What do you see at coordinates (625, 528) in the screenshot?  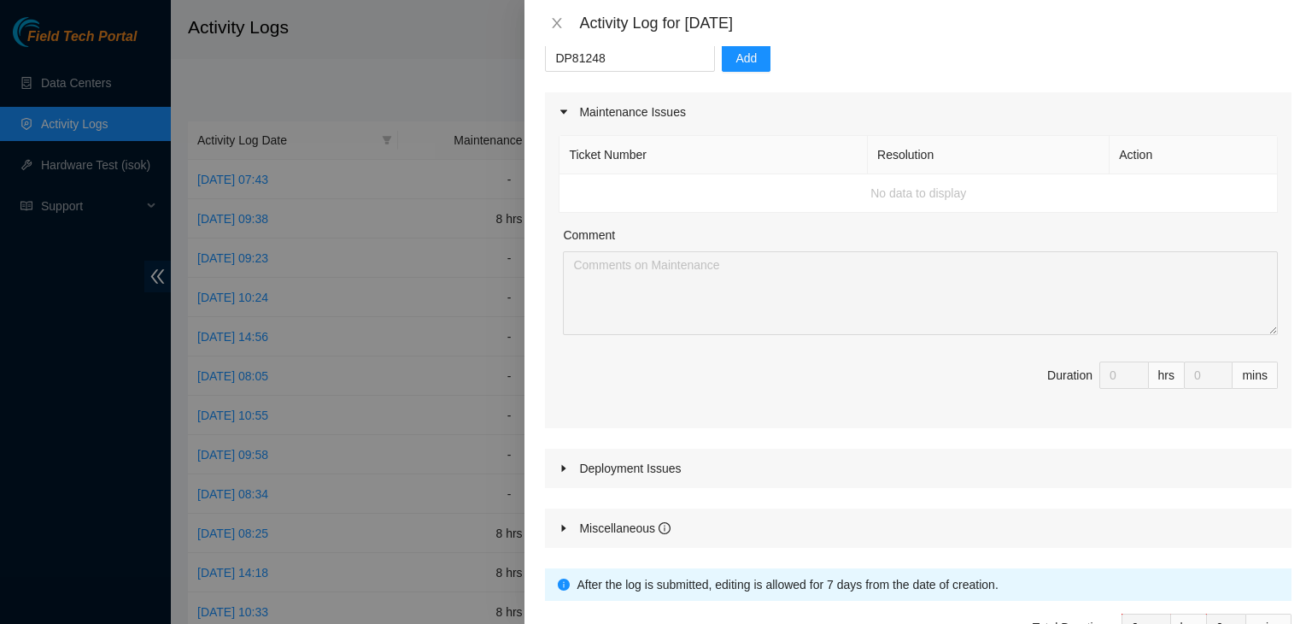 I see `div: Miscellaneous` at bounding box center [625, 528].